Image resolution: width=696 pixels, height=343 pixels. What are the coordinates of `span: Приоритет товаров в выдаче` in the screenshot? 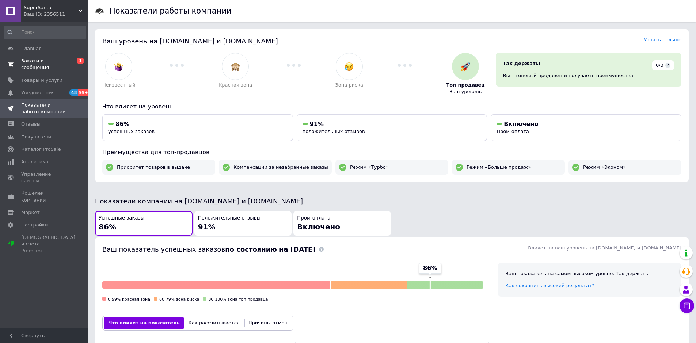 It's located at (153, 167).